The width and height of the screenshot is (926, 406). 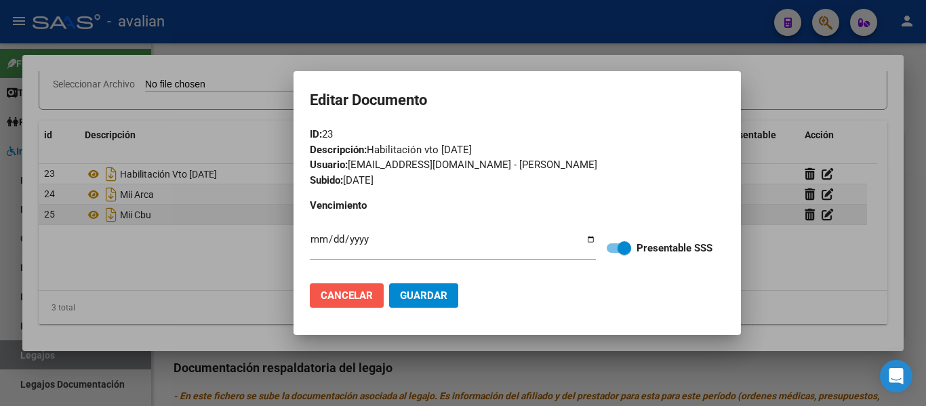 I want to click on span: Guardar, so click(x=424, y=296).